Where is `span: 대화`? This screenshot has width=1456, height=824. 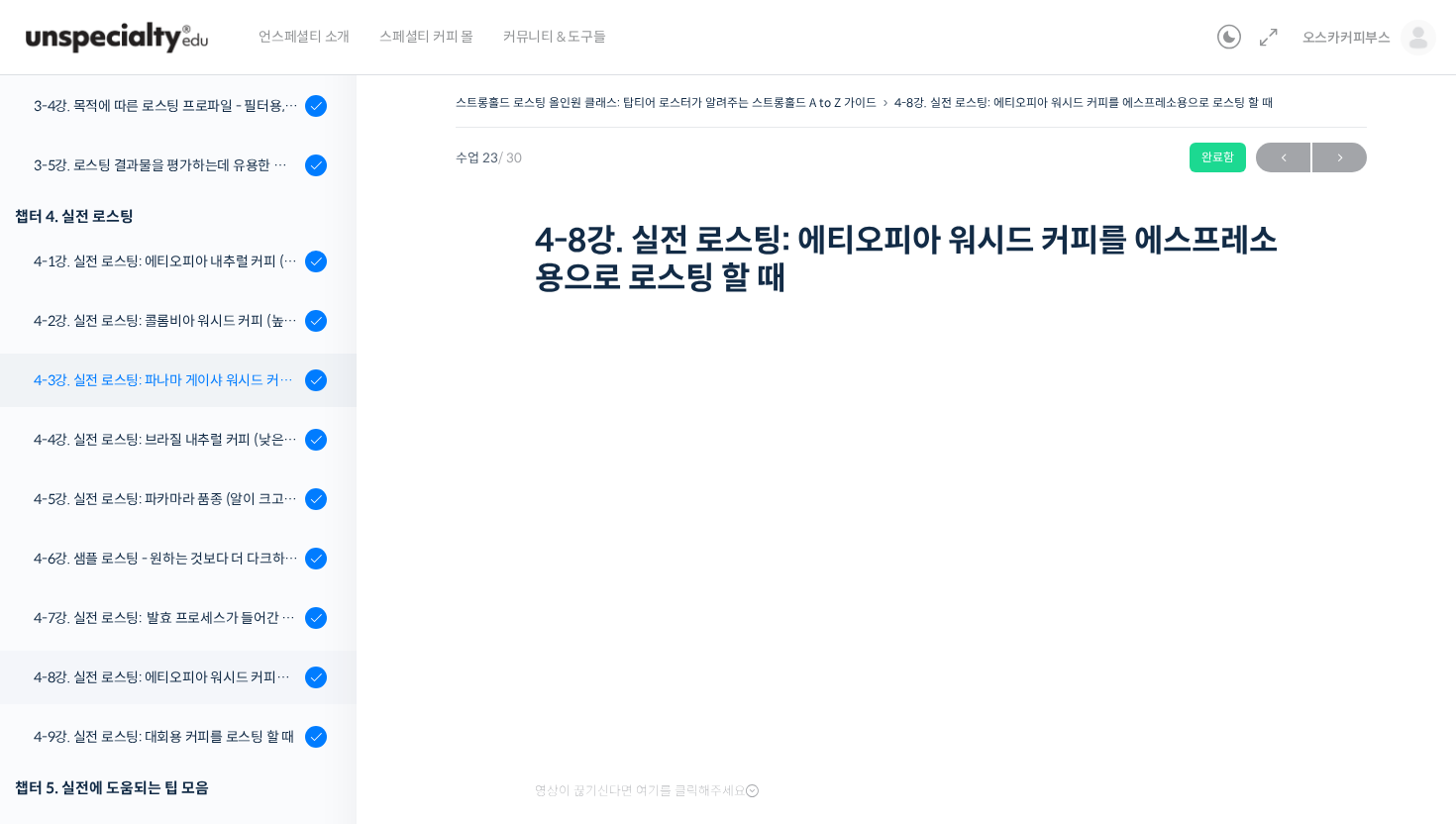
span: 대화 is located at coordinates (193, 667).